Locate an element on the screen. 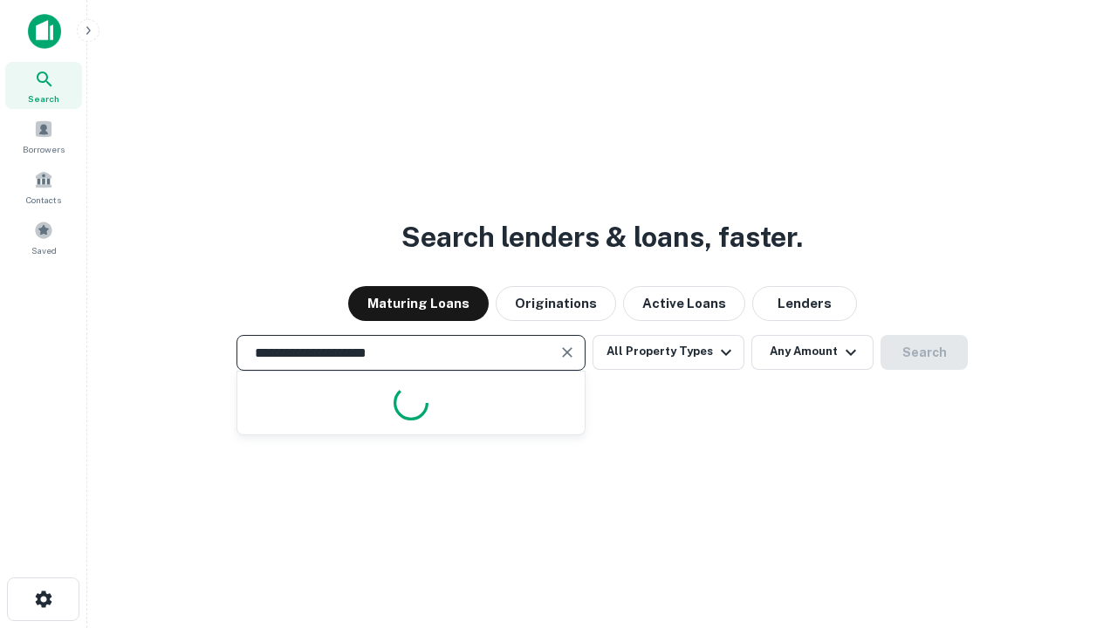 The height and width of the screenshot is (628, 1117). a: Borrowers is located at coordinates (44, 136).